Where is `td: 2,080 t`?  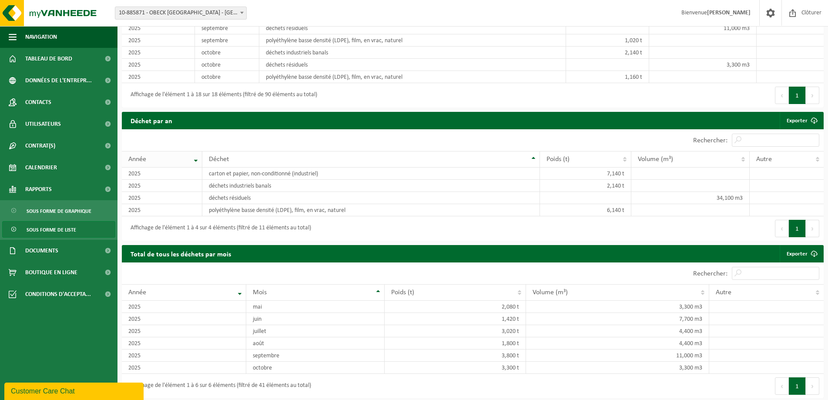 td: 2,080 t is located at coordinates (455, 307).